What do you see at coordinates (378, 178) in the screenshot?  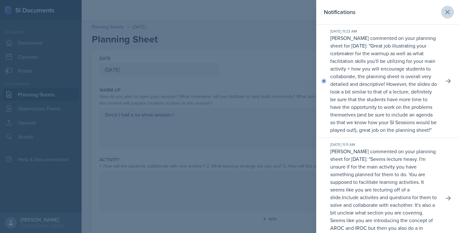 I see `p: Seems lecture heavy. I'm unsure if for the main activity you have something planned for them to d...` at bounding box center [378, 178].